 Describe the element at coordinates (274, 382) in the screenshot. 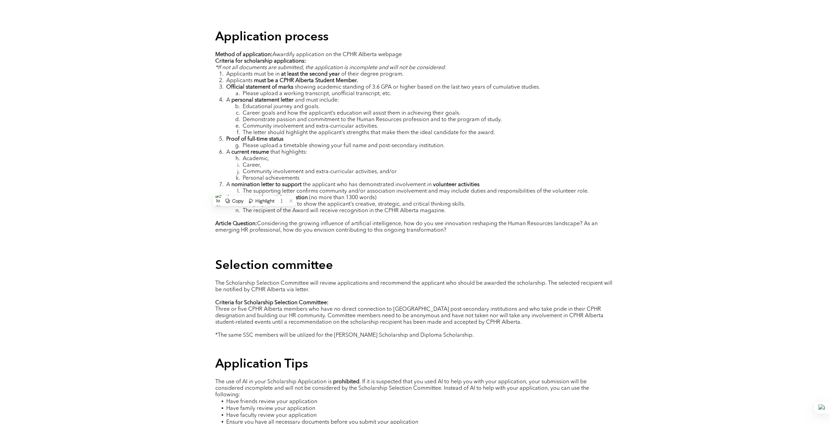

I see `span: The use of AI in your Scholarship Application is` at that location.